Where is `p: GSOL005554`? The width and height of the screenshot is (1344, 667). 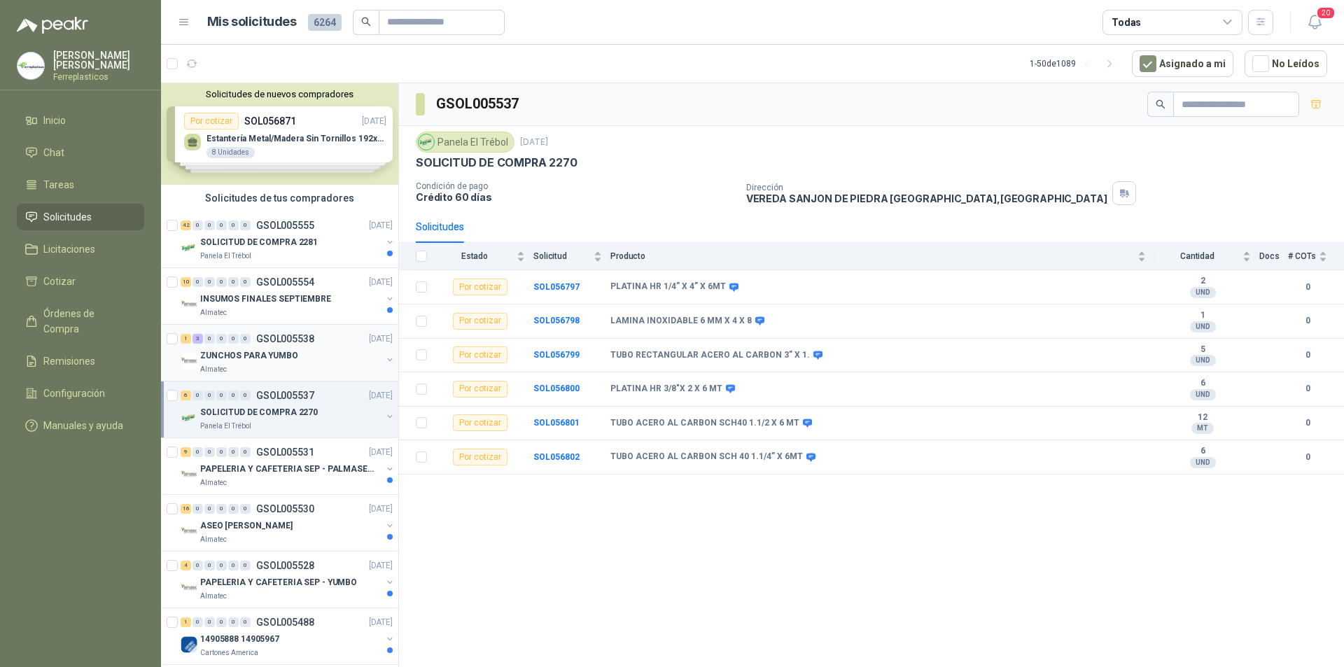
p: GSOL005554 is located at coordinates (285, 282).